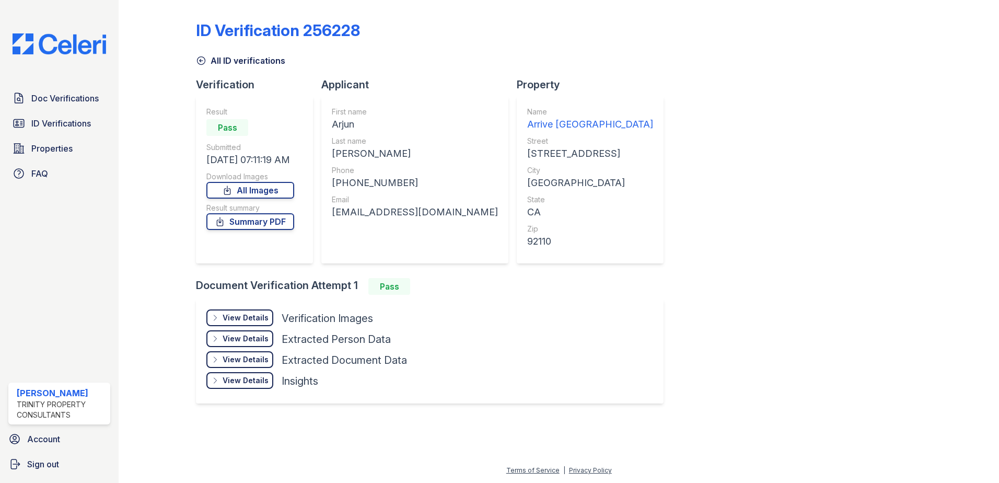 The image size is (999, 483). What do you see at coordinates (43, 464) in the screenshot?
I see `span: Sign out` at bounding box center [43, 464].